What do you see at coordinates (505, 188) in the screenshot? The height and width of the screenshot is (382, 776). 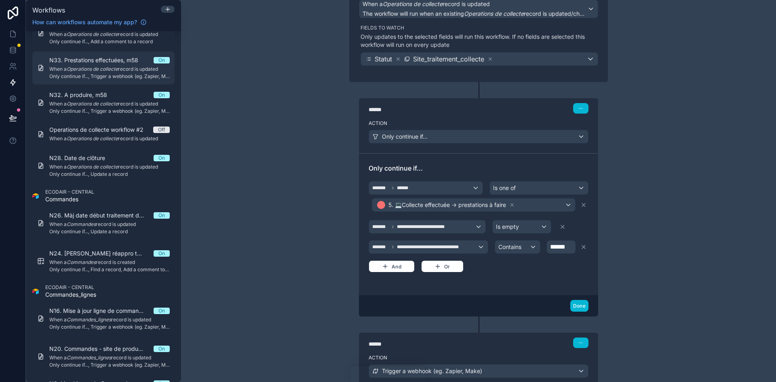 I see `span: Is one of` at bounding box center [505, 188].